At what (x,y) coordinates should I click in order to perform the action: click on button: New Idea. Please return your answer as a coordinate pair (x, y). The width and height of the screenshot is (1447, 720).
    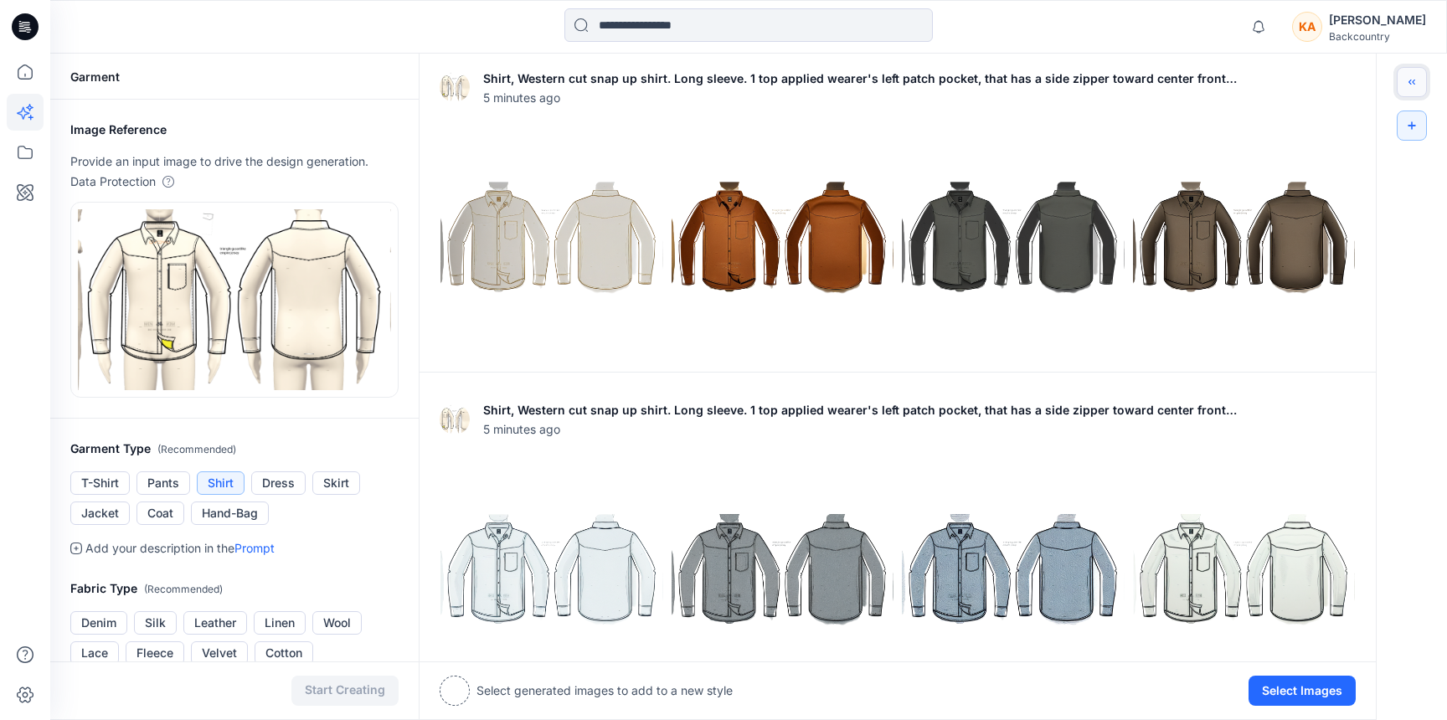
    Looking at the image, I should click on (1412, 126).